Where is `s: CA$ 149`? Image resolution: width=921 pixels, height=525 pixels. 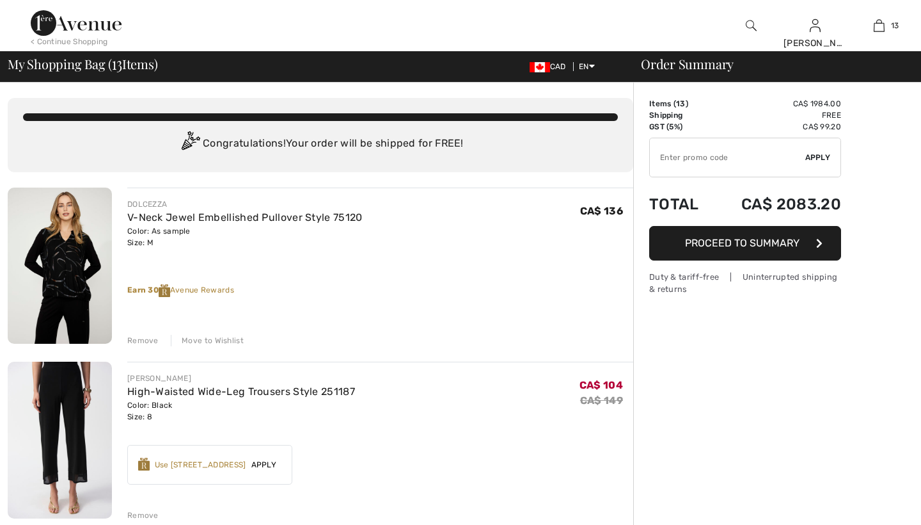 s: CA$ 149 is located at coordinates (601, 400).